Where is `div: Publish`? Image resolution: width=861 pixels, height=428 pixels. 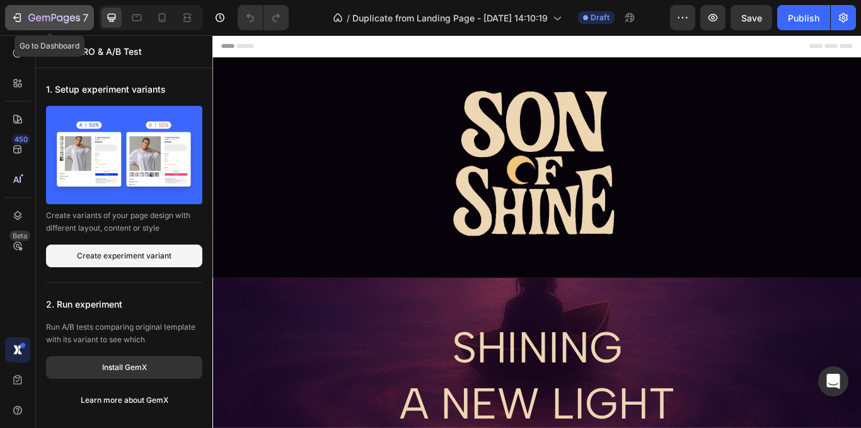 div: Publish is located at coordinates (804, 18).